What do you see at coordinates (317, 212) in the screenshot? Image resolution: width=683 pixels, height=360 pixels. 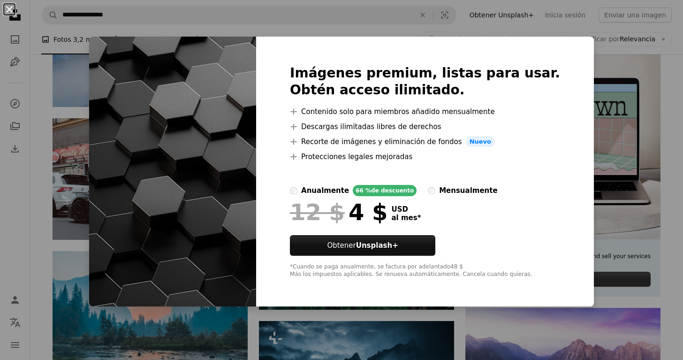 I see `span: 12 $` at bounding box center [317, 212].